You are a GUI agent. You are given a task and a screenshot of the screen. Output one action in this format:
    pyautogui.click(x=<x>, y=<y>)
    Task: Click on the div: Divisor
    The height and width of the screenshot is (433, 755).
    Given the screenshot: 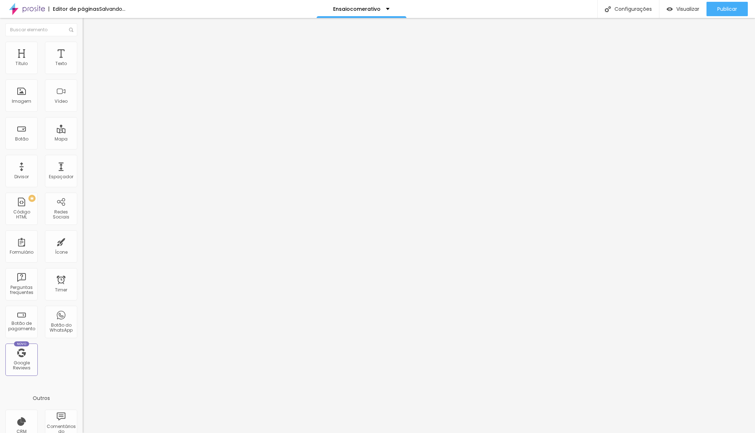 What is the action you would take?
    pyautogui.click(x=22, y=177)
    